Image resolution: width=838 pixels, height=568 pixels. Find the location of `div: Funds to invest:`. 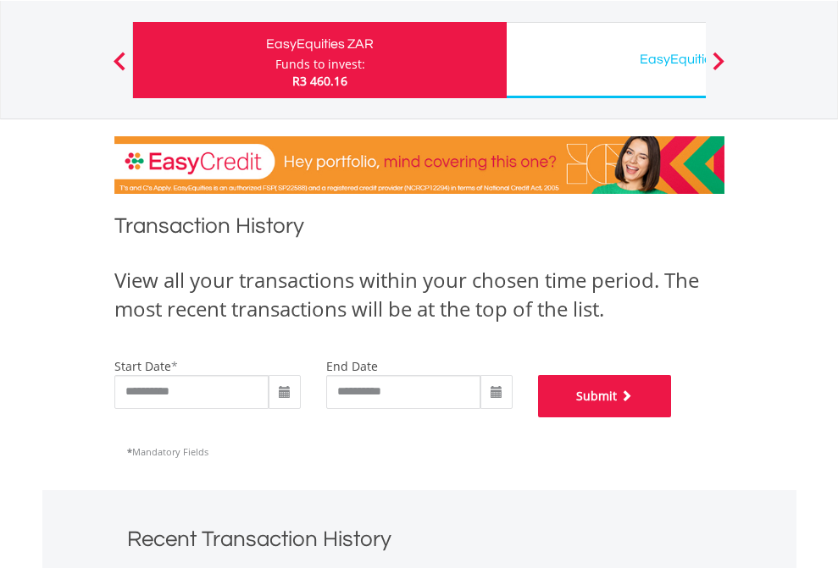

div: Funds to invest: is located at coordinates (320, 64).